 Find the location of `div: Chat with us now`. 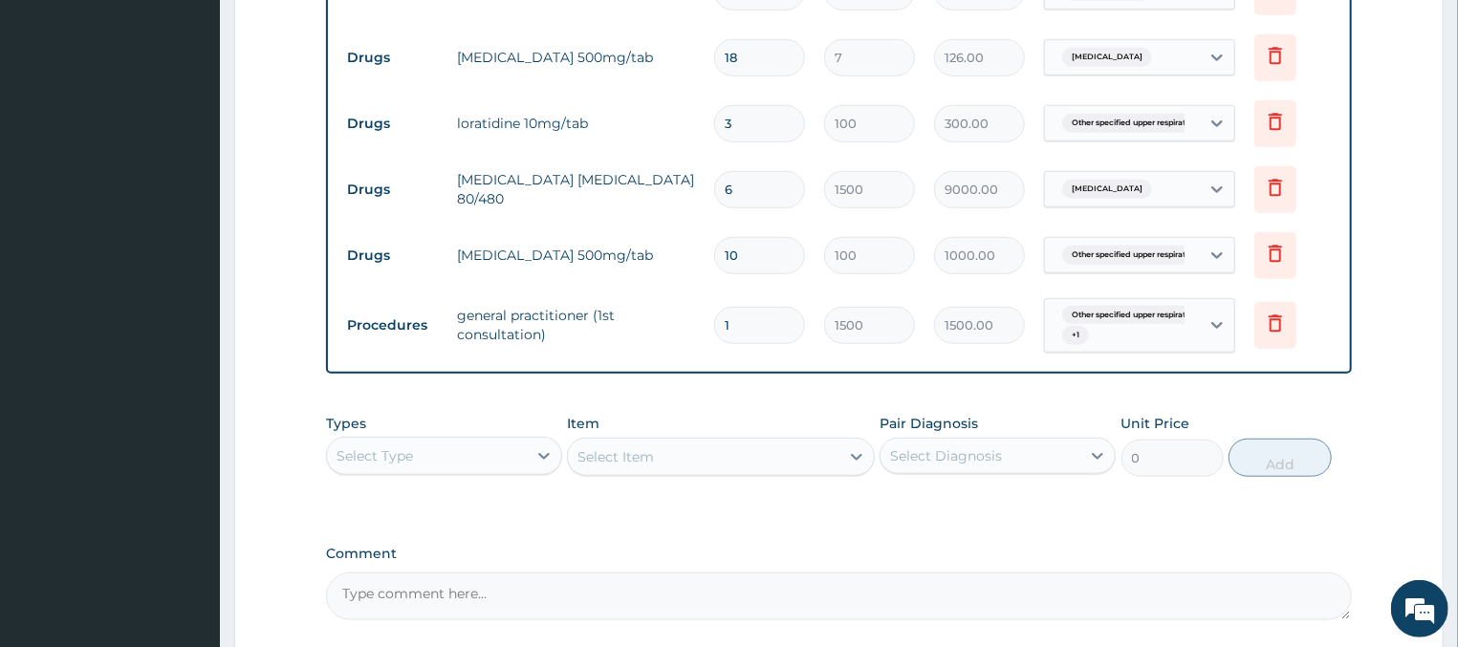

div: Chat with us now is located at coordinates (210, 120).